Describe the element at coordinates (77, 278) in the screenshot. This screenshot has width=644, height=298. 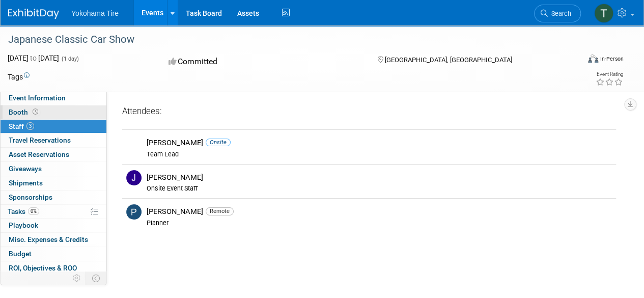
I see `td: Personalize Event Tab Strip` at that location.